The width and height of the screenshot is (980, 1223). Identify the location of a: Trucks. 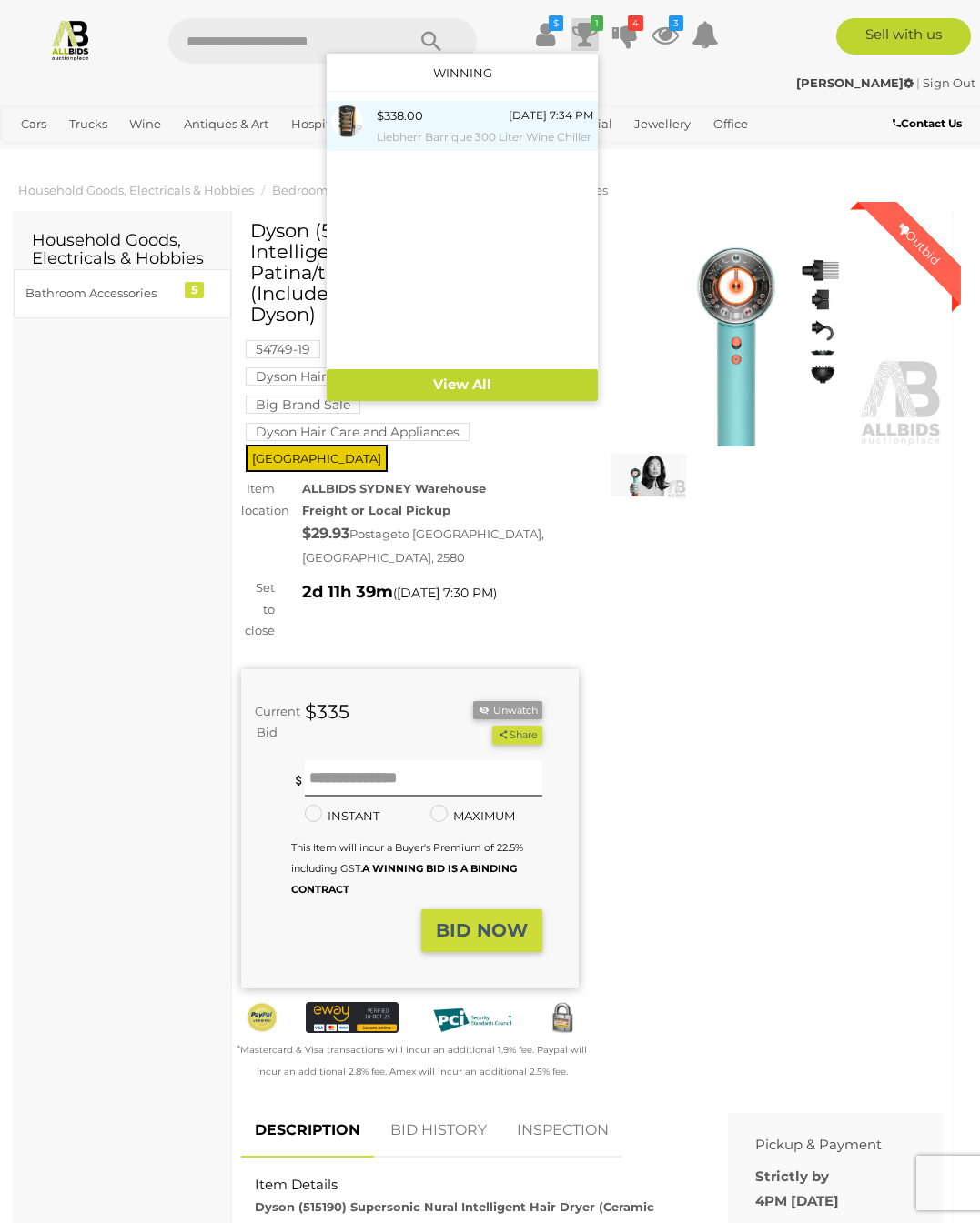
(88, 124).